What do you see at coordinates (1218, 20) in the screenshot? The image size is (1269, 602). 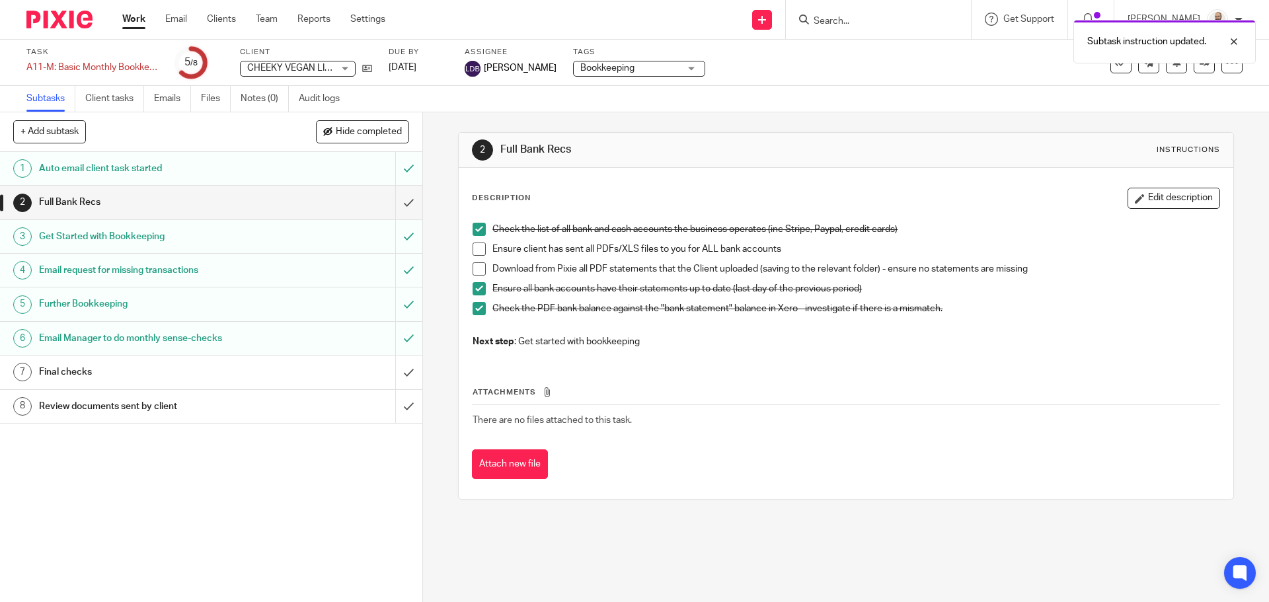 I see `img: Mark%20LI%20profiler.png` at bounding box center [1218, 20].